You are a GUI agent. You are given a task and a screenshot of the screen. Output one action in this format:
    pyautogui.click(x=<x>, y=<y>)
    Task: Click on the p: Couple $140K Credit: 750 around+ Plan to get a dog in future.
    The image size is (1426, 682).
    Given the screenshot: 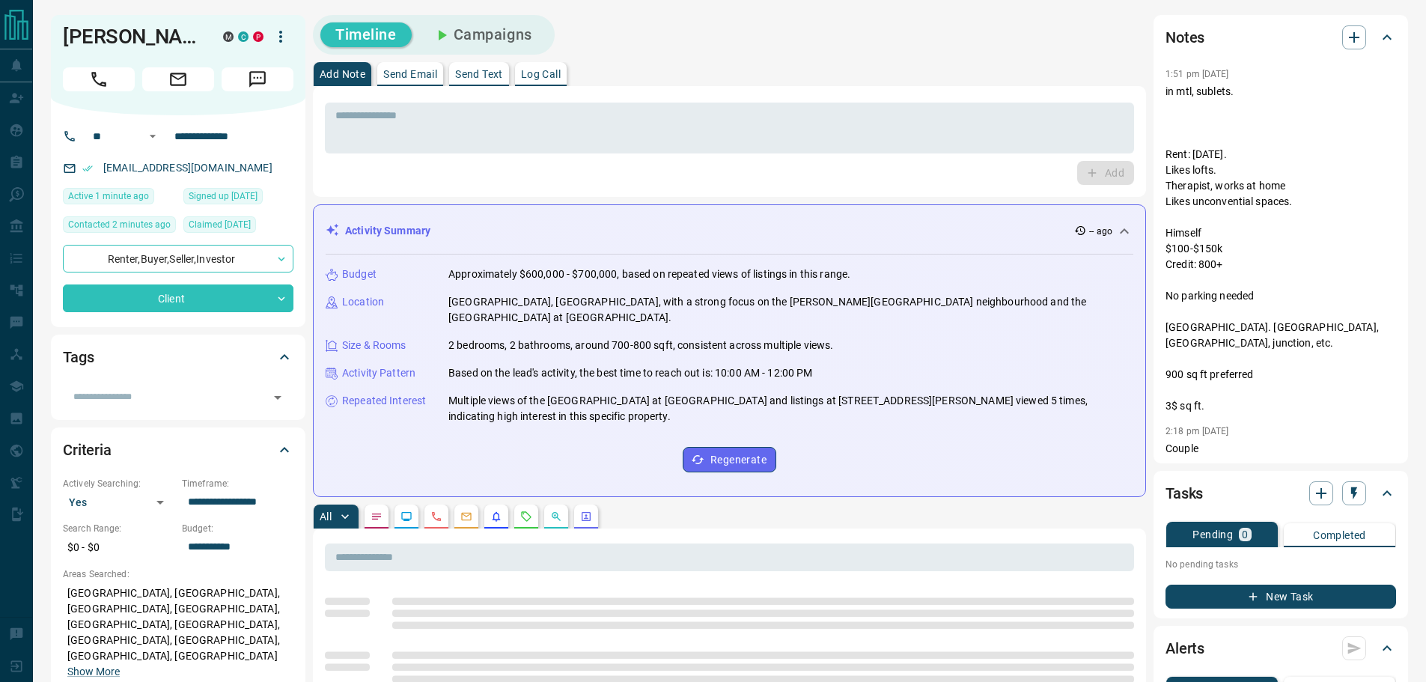 What is the action you would take?
    pyautogui.click(x=1281, y=488)
    